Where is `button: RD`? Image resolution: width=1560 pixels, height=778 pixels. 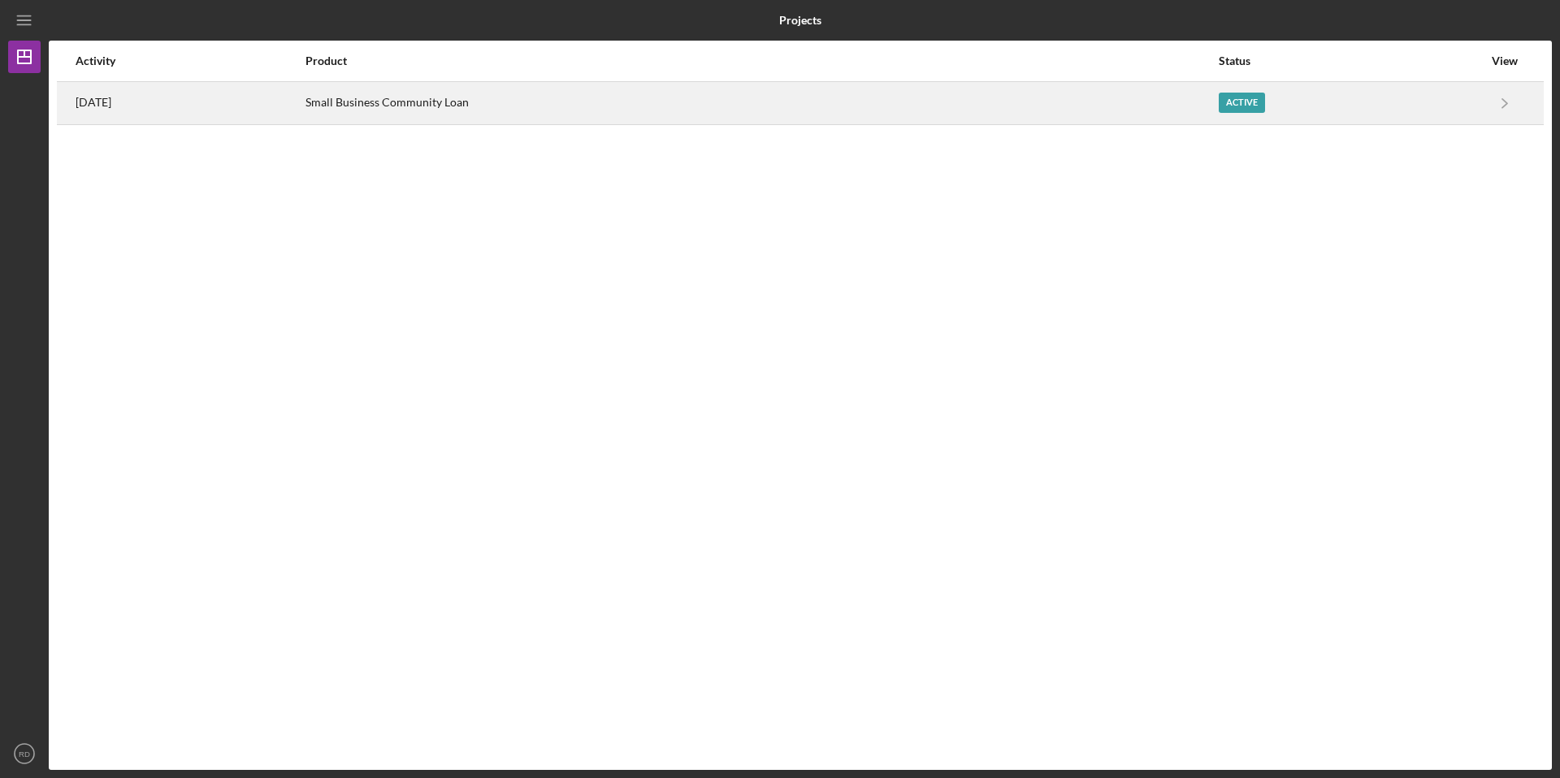
button: RD is located at coordinates (24, 754).